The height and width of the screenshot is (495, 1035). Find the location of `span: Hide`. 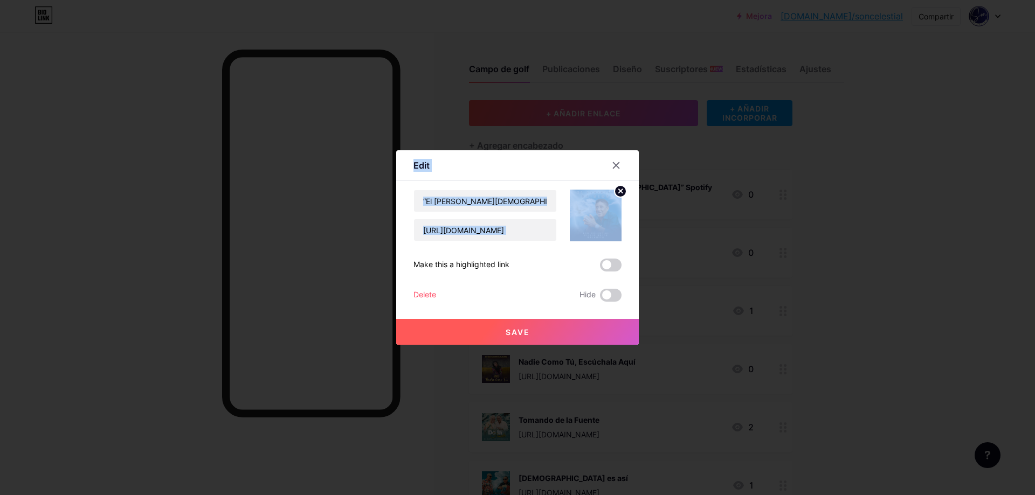

span: Hide is located at coordinates (588, 295).